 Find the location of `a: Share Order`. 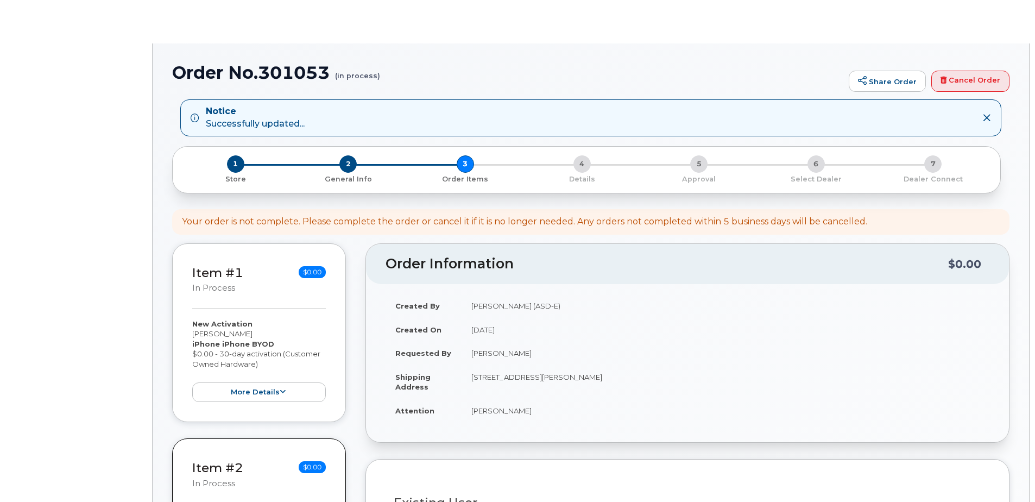

a: Share Order is located at coordinates (887, 81).